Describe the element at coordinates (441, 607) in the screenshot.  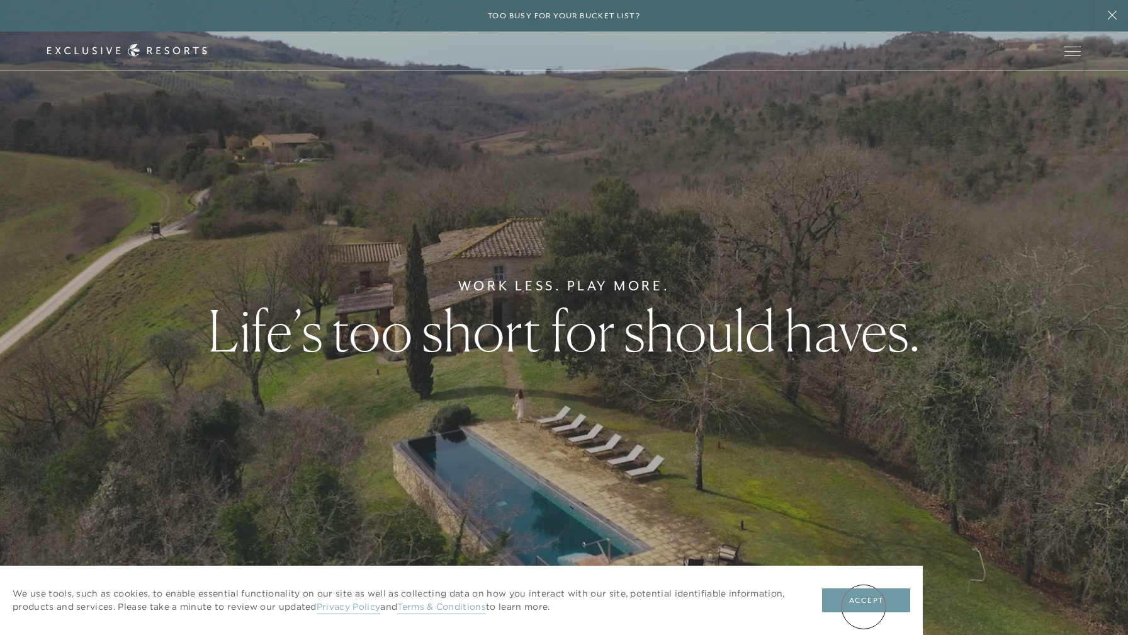
I see `a: Terms & Conditions` at that location.